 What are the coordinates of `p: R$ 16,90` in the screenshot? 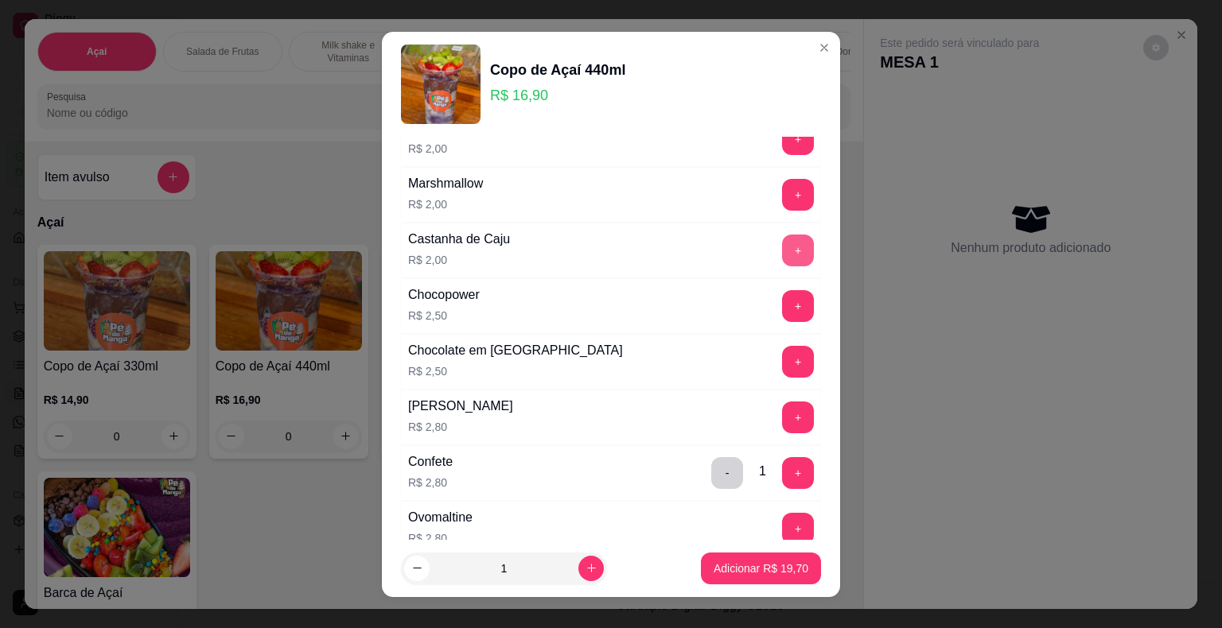 It's located at (557, 95).